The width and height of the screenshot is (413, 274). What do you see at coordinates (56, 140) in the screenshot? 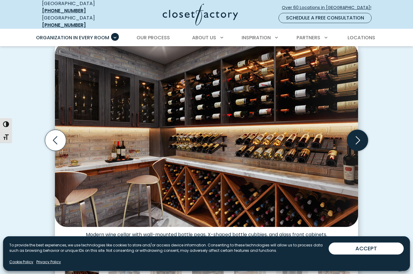
I see `button: Previous slide` at bounding box center [56, 140].